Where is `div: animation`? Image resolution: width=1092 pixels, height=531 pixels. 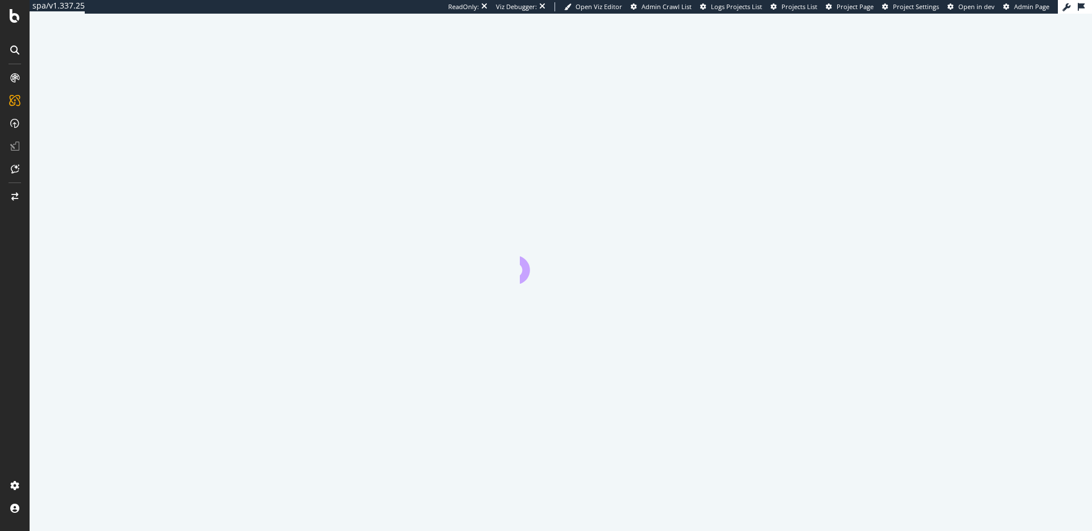 div: animation is located at coordinates (561, 263).